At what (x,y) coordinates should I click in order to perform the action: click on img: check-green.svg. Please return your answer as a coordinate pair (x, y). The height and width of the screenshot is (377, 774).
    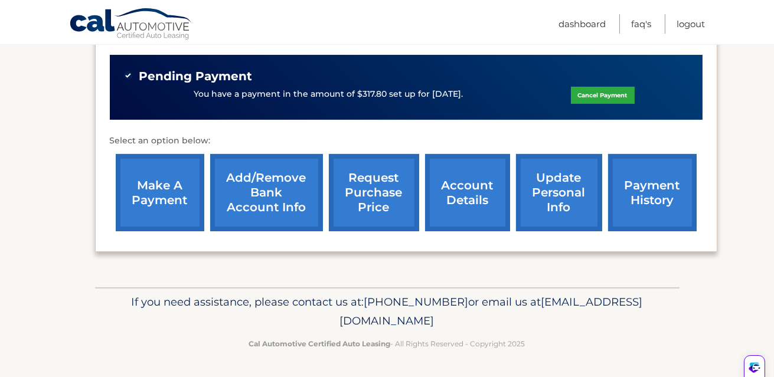
    Looking at the image, I should click on (128, 76).